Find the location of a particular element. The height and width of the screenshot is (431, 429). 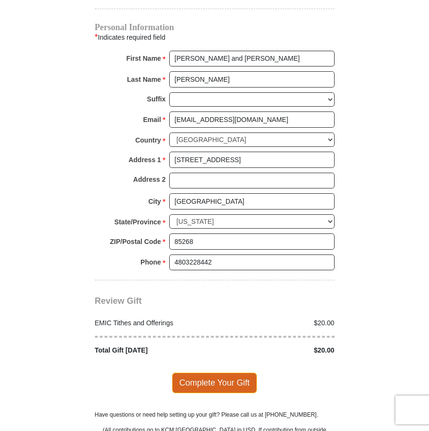

strong: State/Province is located at coordinates (137, 222).